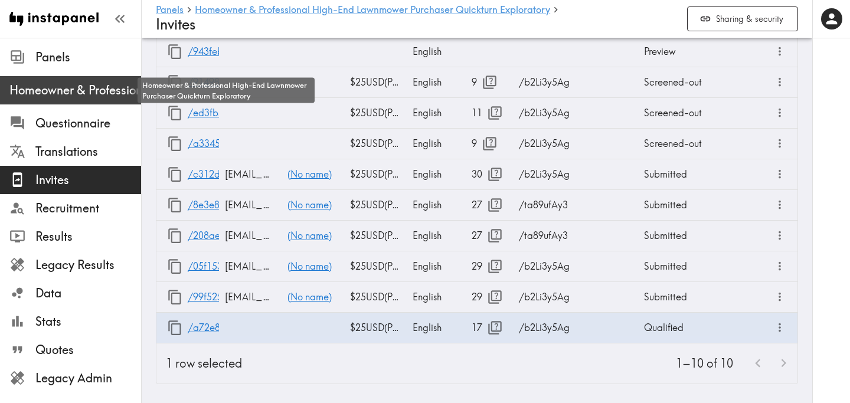 This screenshot has width=850, height=403. Describe the element at coordinates (250, 205) in the screenshot. I see `div: amberleegarrison133@gmail.com` at that location.